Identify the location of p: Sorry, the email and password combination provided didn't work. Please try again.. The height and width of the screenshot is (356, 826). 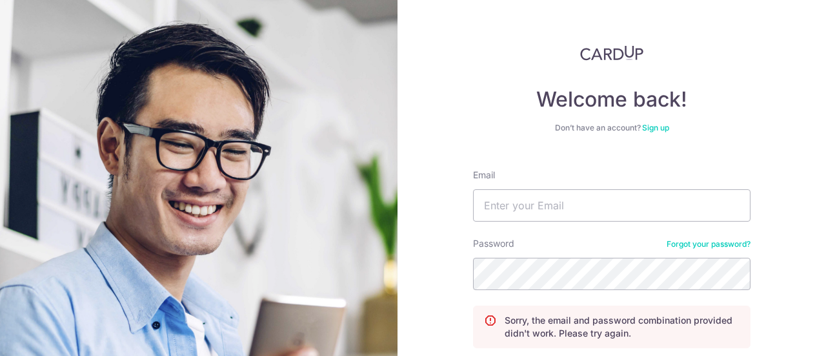
(622, 327).